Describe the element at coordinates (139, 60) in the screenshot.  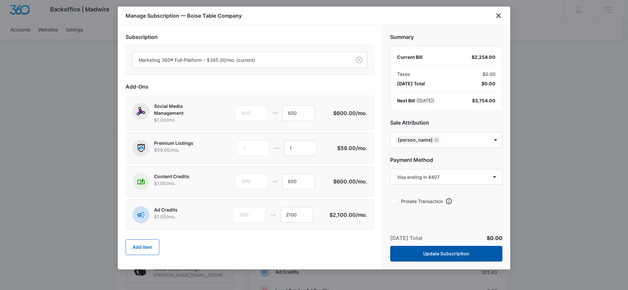
I see `input: Subscription` at that location.